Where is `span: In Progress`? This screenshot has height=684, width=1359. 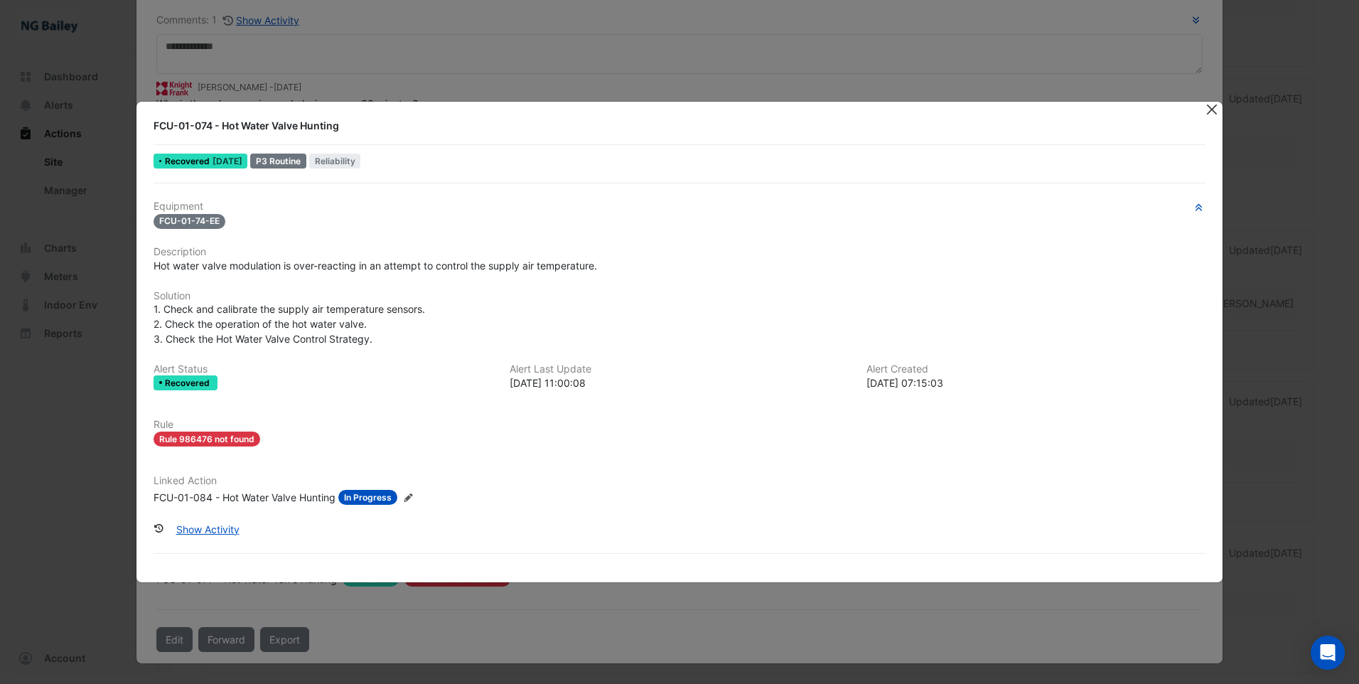 span: In Progress is located at coordinates (367, 497).